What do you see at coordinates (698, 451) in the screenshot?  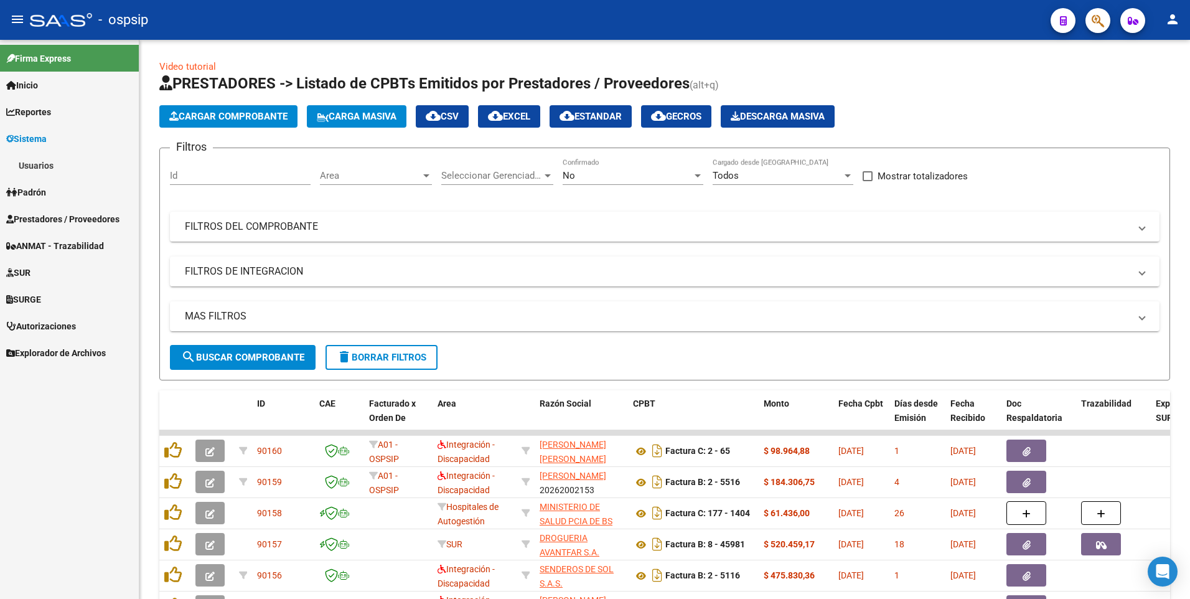 I see `strong: Factura C: 2 - 65` at bounding box center [698, 451].